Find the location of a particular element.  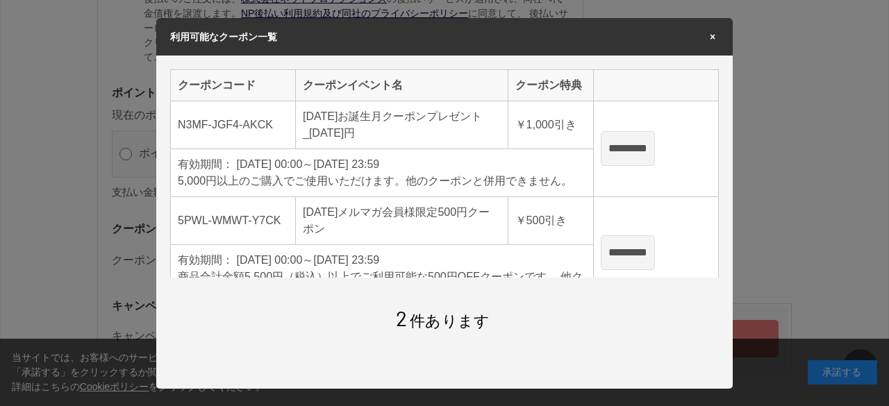

td: 5PWL-WMWT-Y7CK is located at coordinates (233, 220).